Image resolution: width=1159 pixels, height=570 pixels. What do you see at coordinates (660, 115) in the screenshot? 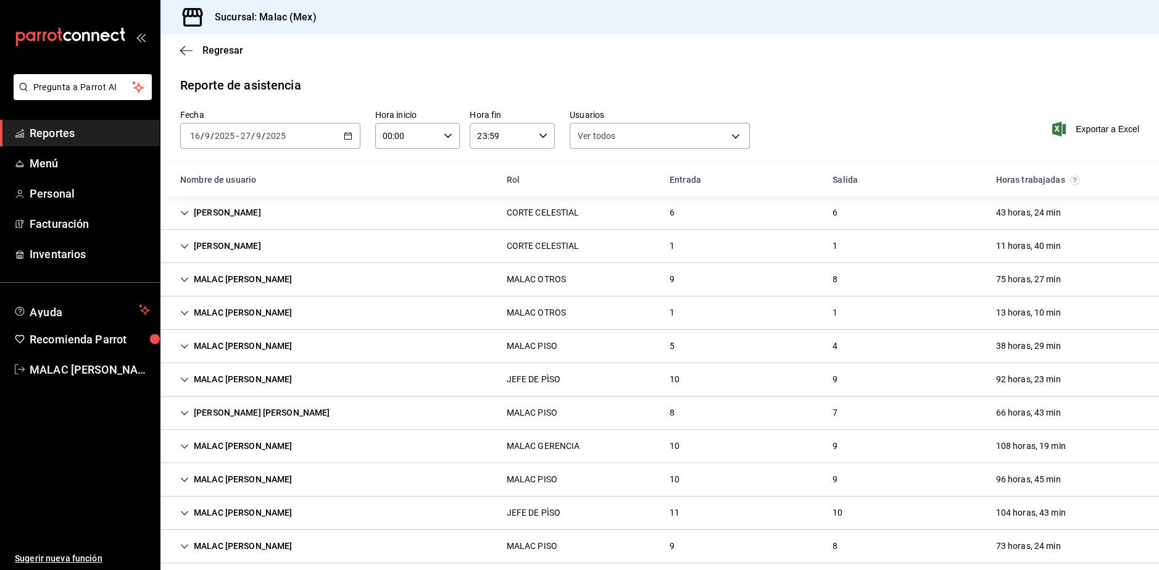
I see `label: Usuarios` at bounding box center [660, 115].